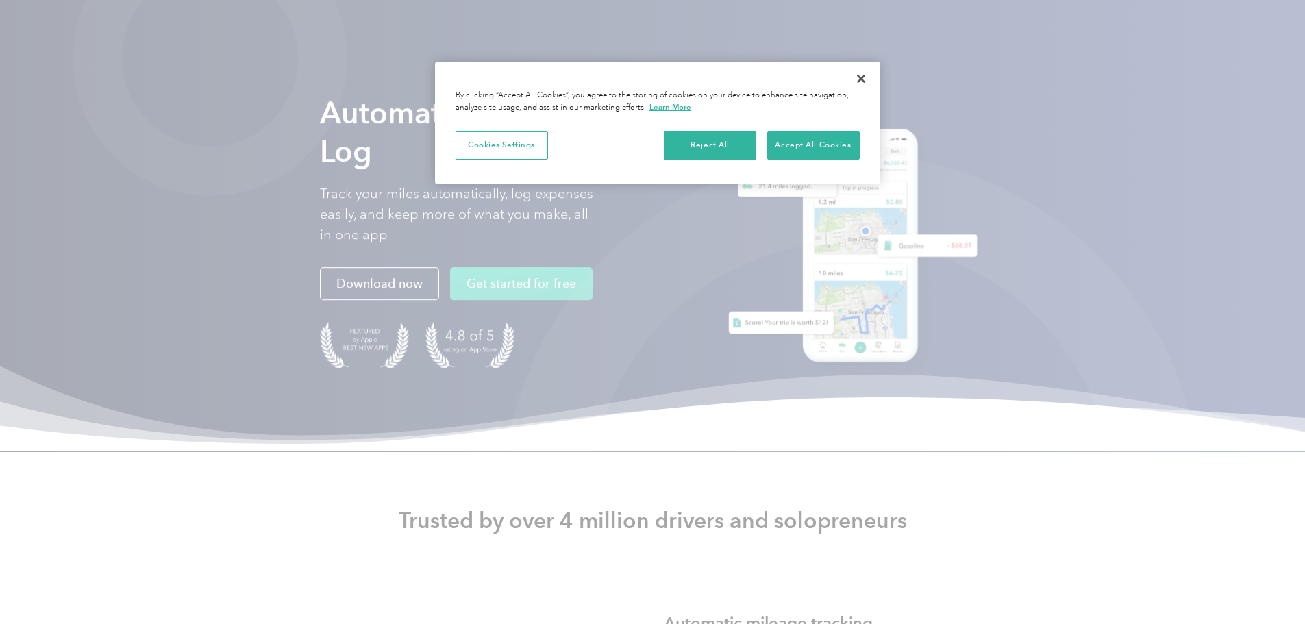  I want to click on img: Badge for Featured by Apple Best New Apps, so click(364, 345).